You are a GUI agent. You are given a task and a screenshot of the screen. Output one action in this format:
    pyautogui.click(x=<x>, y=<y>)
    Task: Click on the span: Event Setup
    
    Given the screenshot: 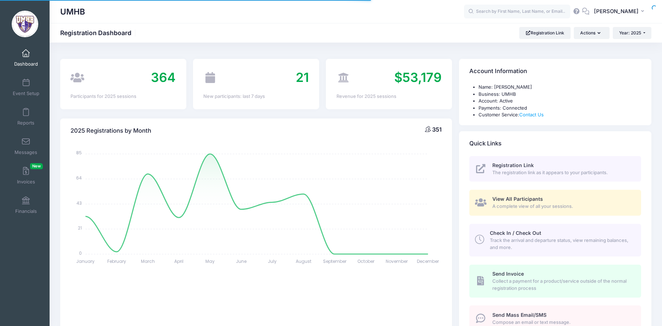 What is the action you would take?
    pyautogui.click(x=26, y=93)
    